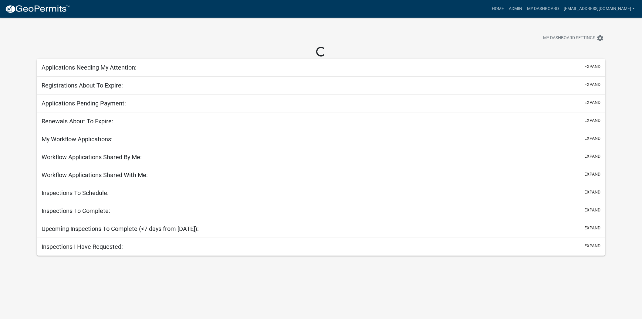 This screenshot has width=642, height=319. What do you see at coordinates (77, 139) in the screenshot?
I see `h5: My Workflow Applications:` at bounding box center [77, 139].